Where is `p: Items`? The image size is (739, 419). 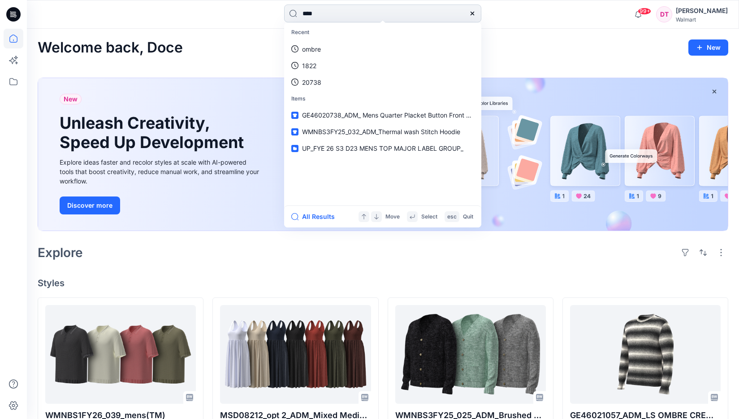 p: Items is located at coordinates (383, 99).